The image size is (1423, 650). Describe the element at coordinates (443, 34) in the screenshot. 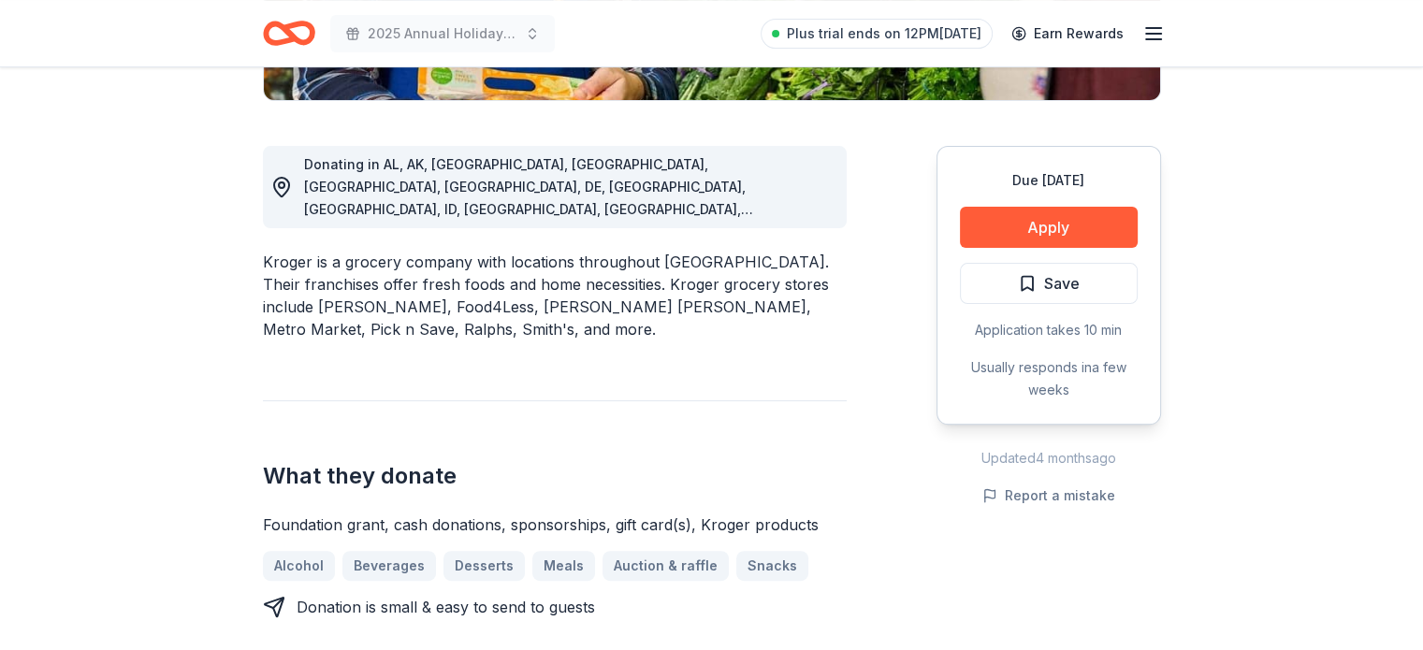

I see `span: 2025 Annual Holiday Shop` at that location.